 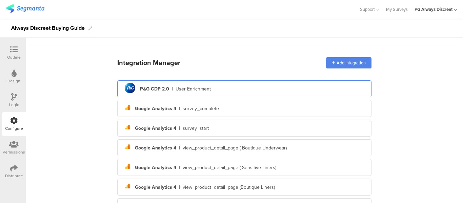 I want to click on div: Design, so click(x=14, y=81).